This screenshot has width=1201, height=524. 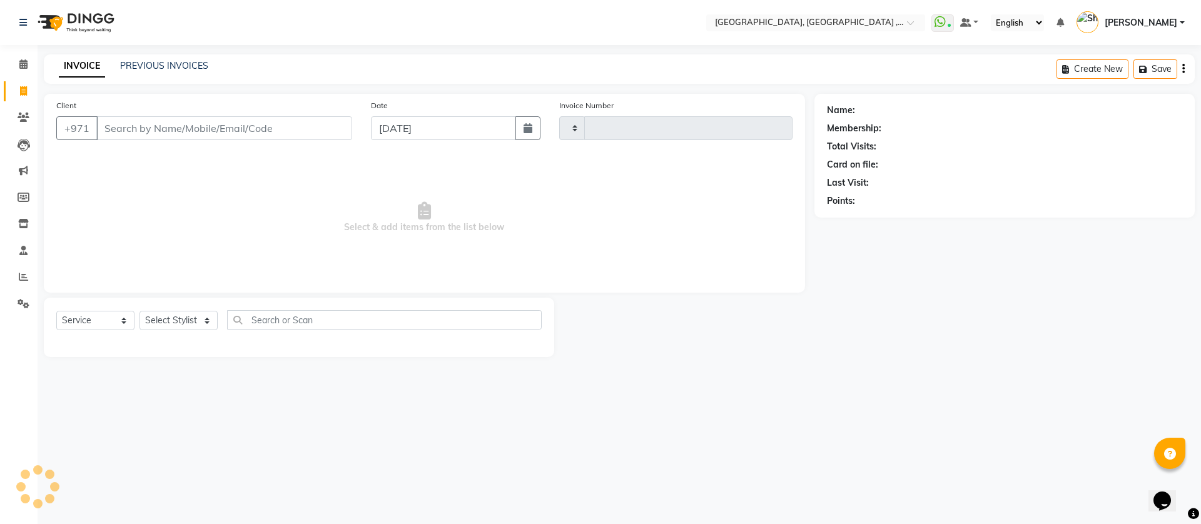 I want to click on img: logo, so click(x=74, y=23).